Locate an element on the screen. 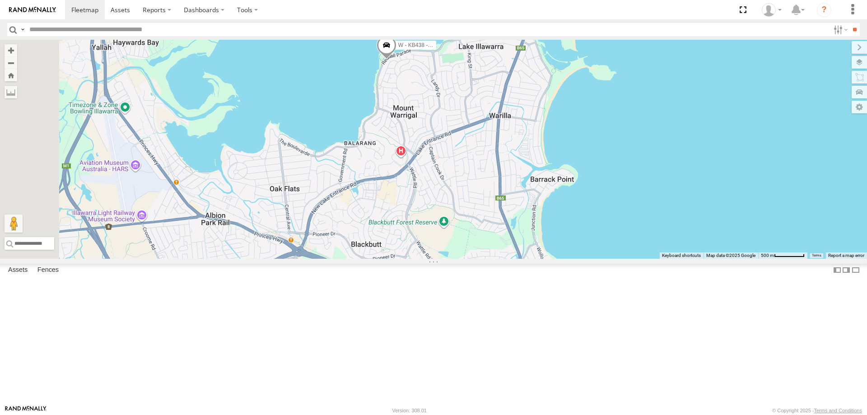 This screenshot has height=415, width=867. button: Keyboard shortcuts is located at coordinates (681, 255).